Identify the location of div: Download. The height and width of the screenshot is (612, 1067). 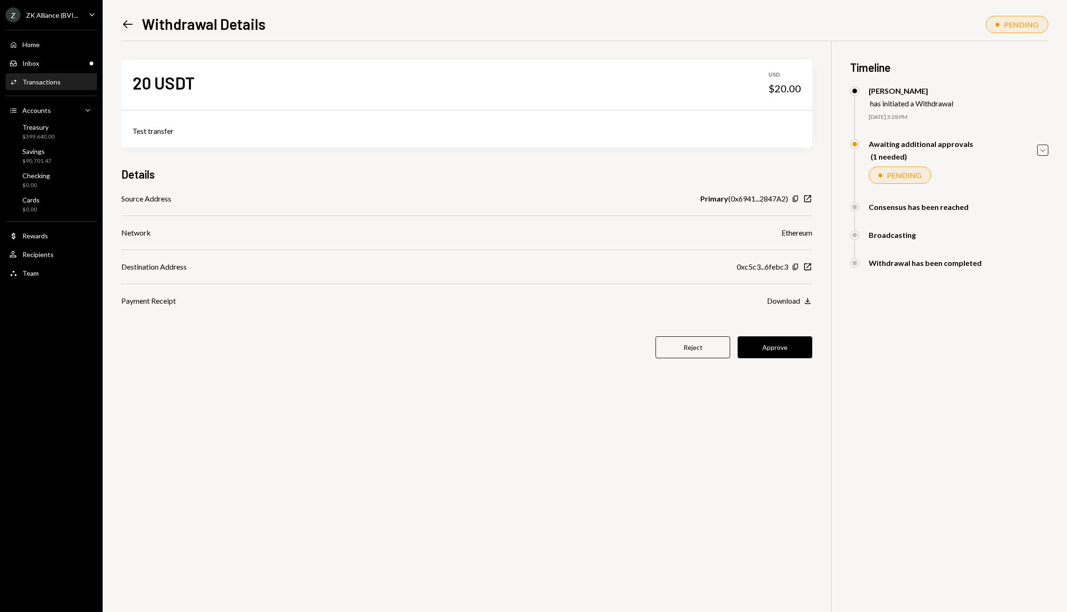
(783, 300).